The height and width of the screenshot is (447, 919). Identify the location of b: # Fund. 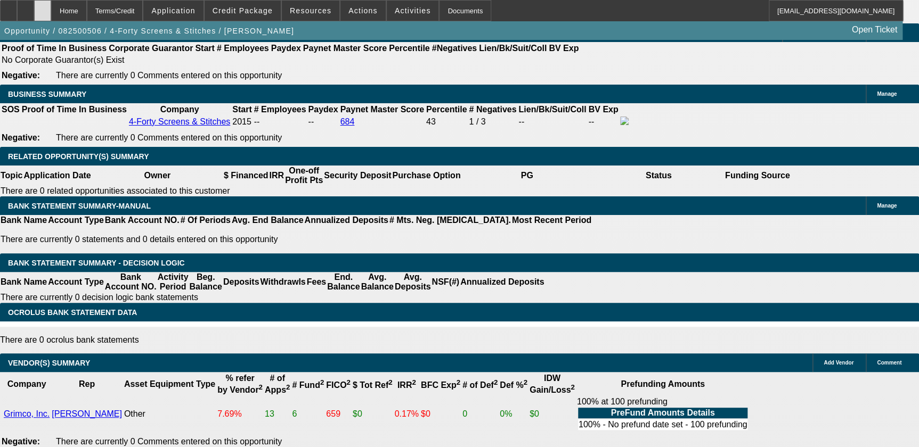
(308, 385).